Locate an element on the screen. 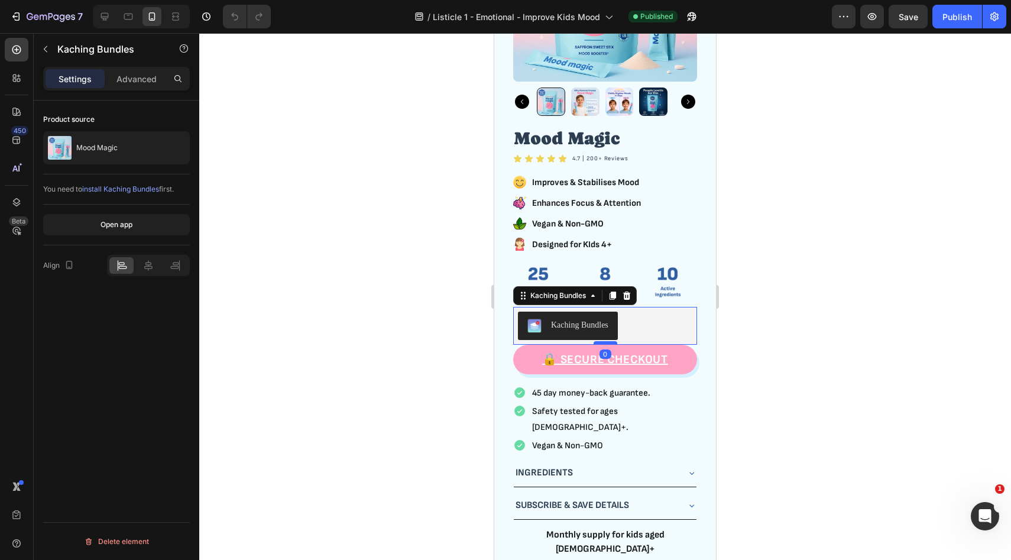 The width and height of the screenshot is (1011, 560). span: Save is located at coordinates (908, 17).